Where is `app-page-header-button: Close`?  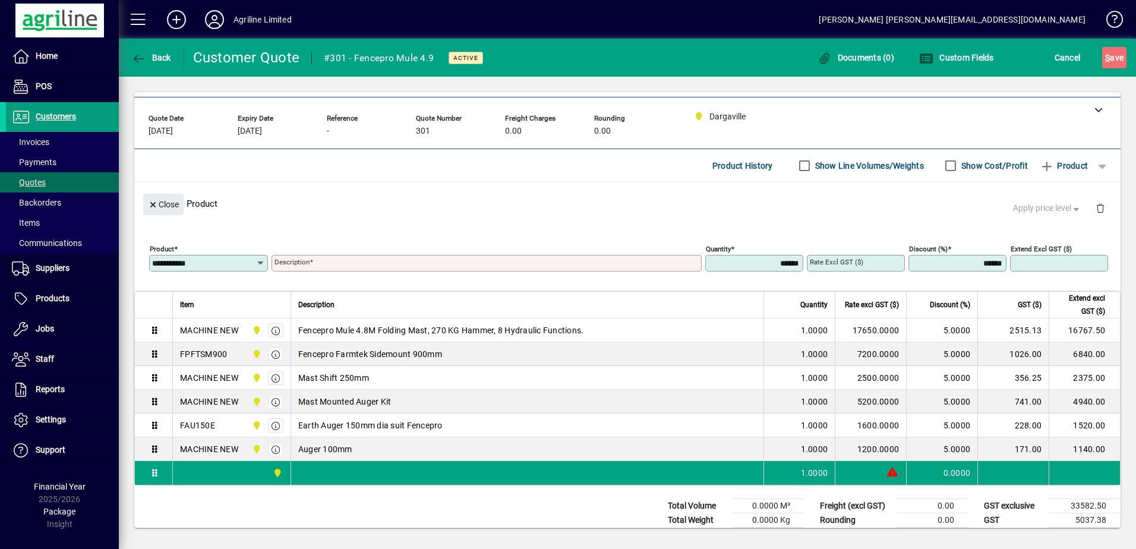
app-page-header-button: Close is located at coordinates (163, 204).